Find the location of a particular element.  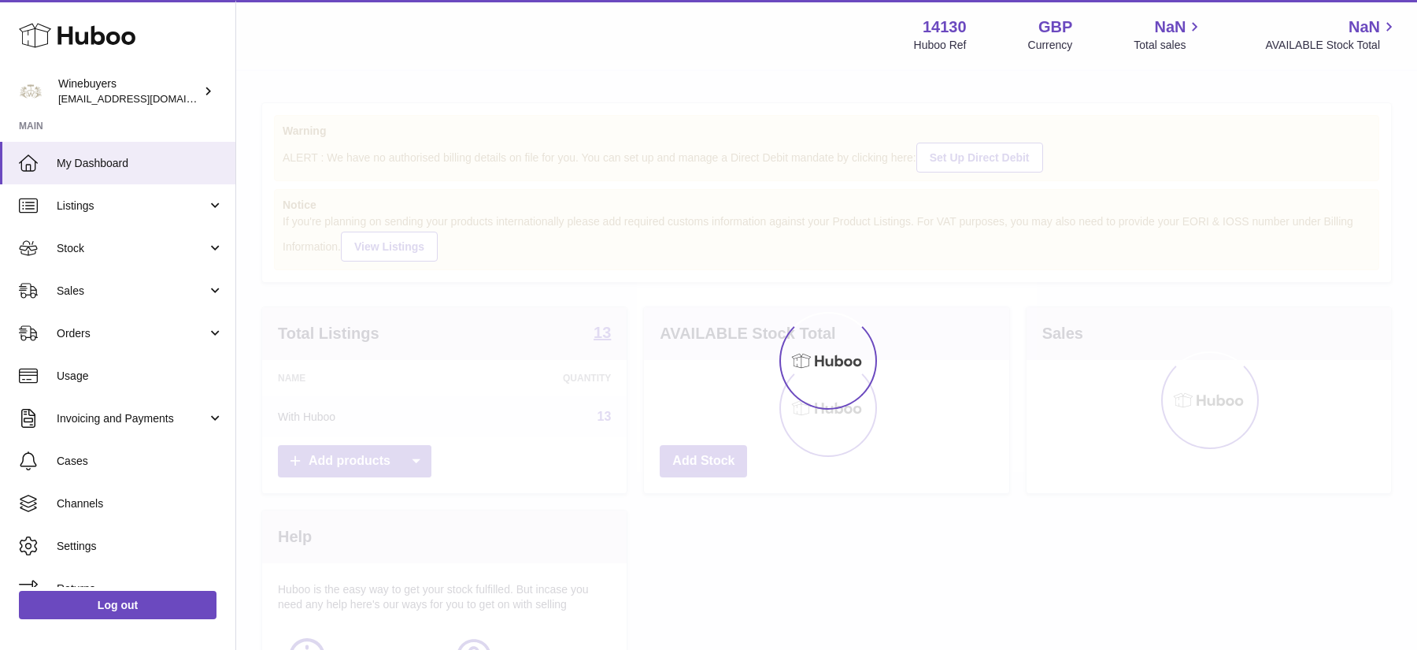

div: Winebuyers is located at coordinates (129, 91).